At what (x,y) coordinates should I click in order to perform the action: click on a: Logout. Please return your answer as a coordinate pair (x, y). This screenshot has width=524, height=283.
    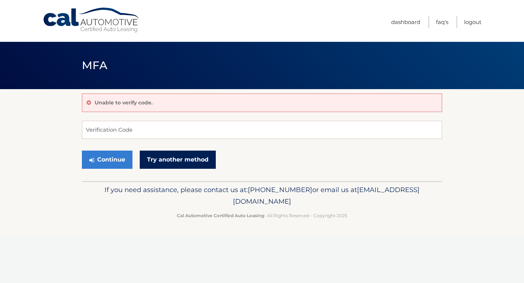
    Looking at the image, I should click on (473, 22).